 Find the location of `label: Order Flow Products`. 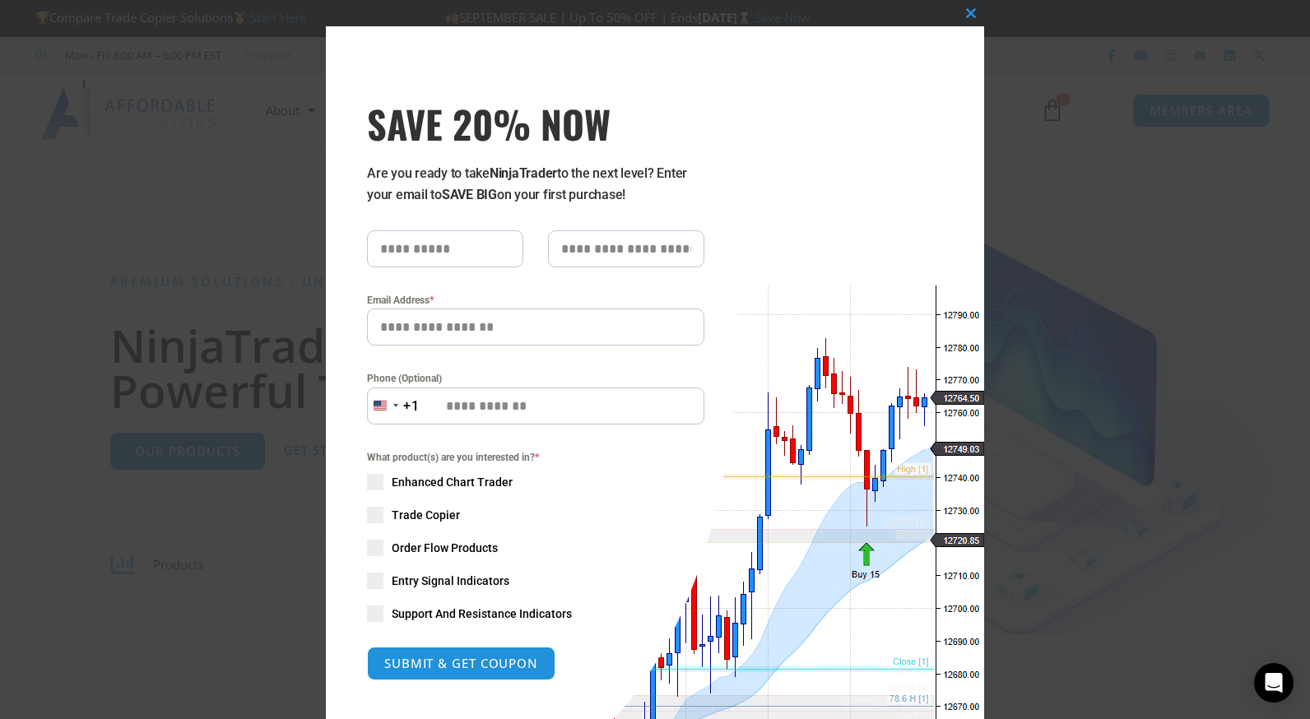

label: Order Flow Products is located at coordinates (536, 548).